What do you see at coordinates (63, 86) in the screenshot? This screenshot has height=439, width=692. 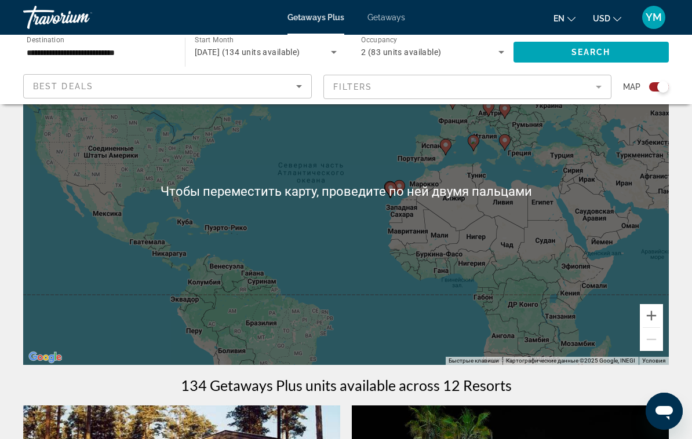 I see `span: Best Deals` at bounding box center [63, 86].